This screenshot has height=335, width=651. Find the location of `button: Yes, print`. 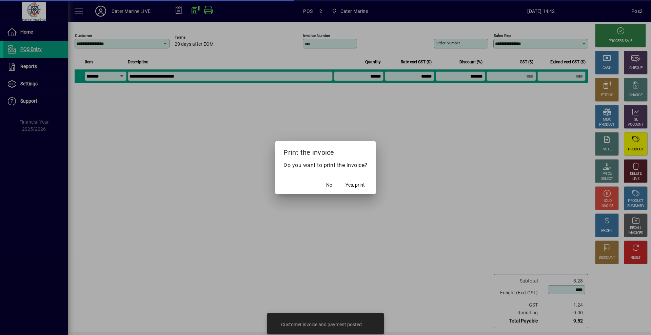

button: Yes, print is located at coordinates (355, 185).